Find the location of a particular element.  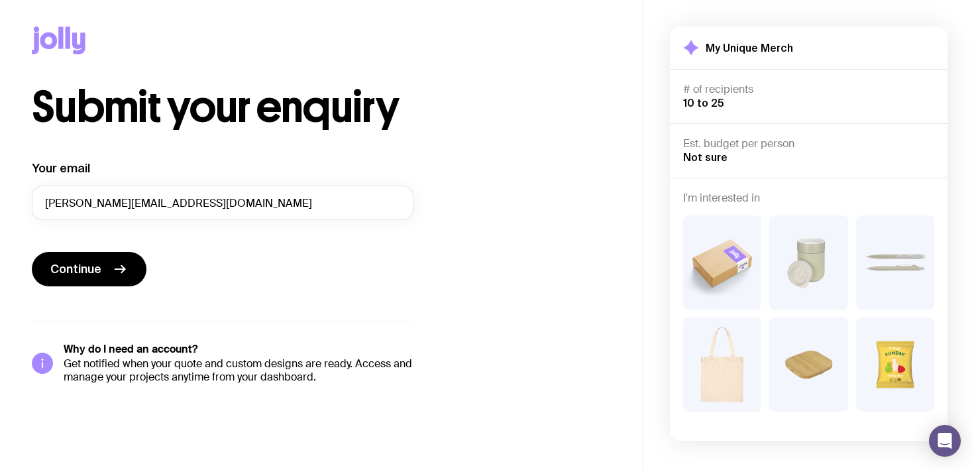

label: Your email is located at coordinates (61, 168).